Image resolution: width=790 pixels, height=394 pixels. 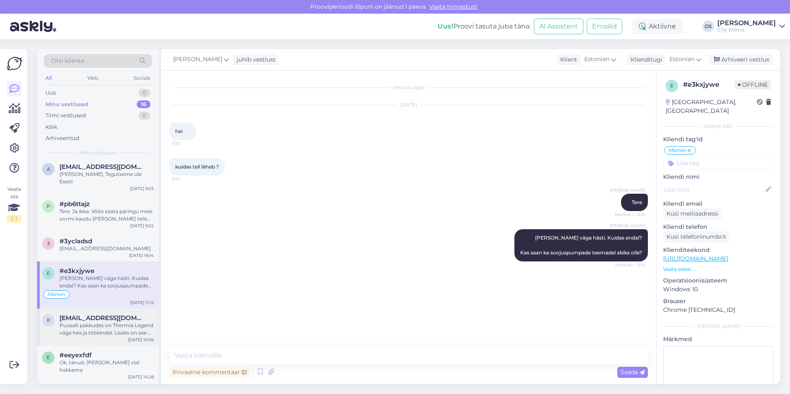 I want to click on span: #3ycladsd, so click(x=76, y=241).